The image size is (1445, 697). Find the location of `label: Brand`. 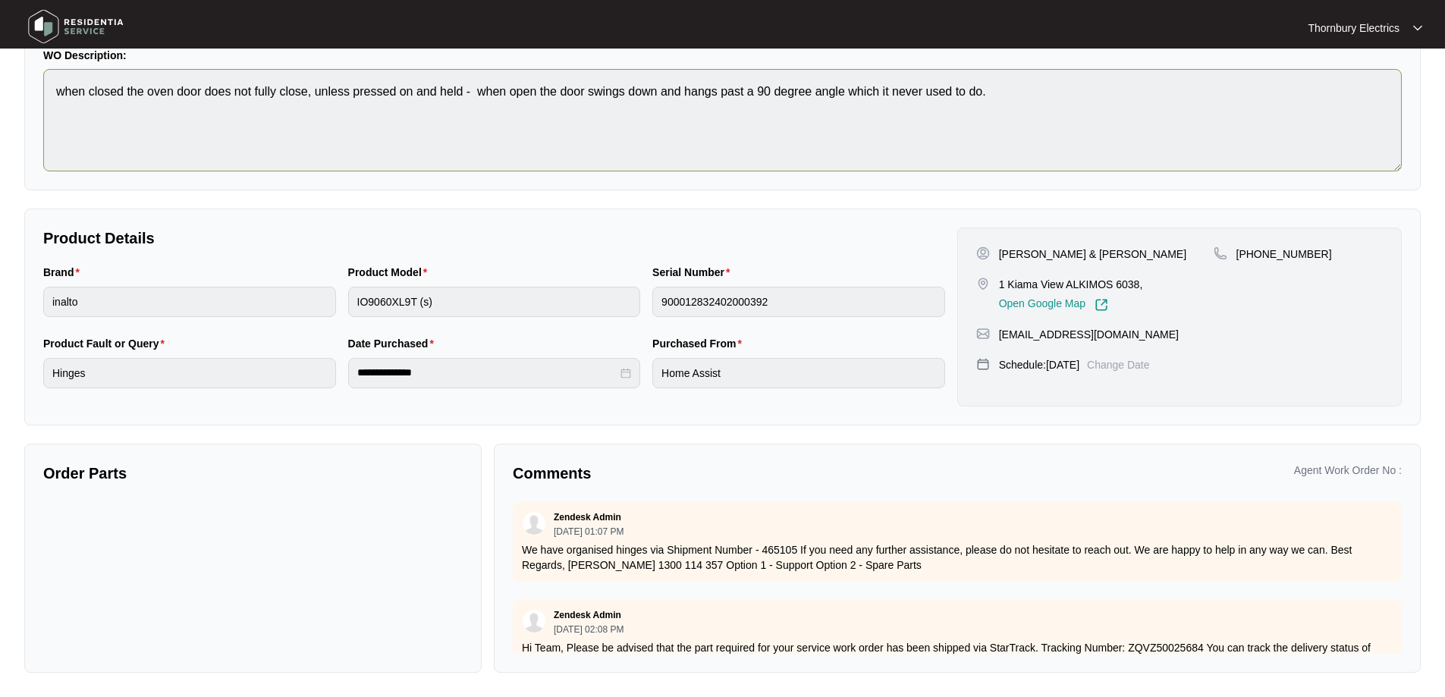

label: Brand is located at coordinates (64, 272).